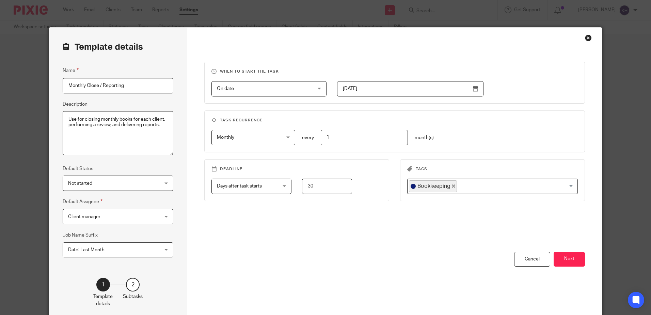  Describe the element at coordinates (118, 133) in the screenshot. I see `textarea: Use for closing monthly books for each client, performing a review, and delivering reports.` at that location.